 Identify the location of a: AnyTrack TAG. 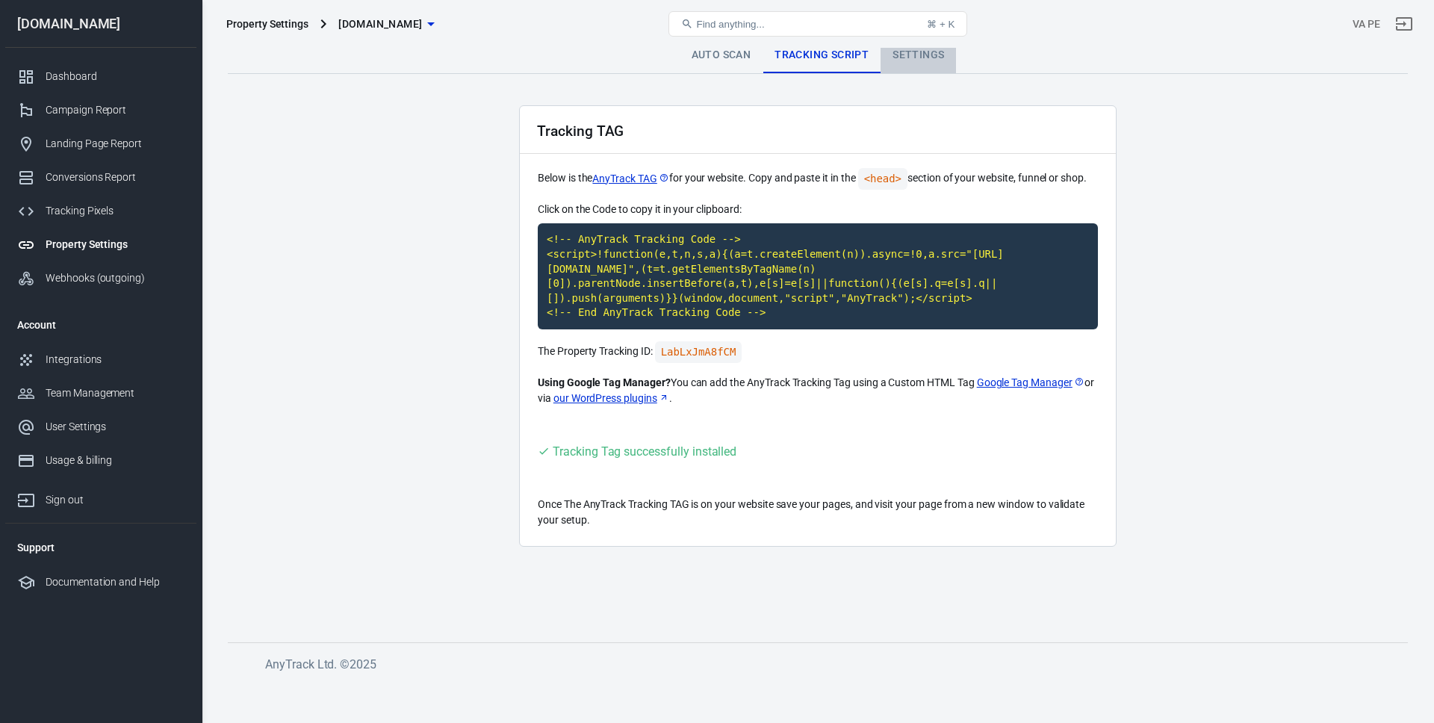
(630, 178).